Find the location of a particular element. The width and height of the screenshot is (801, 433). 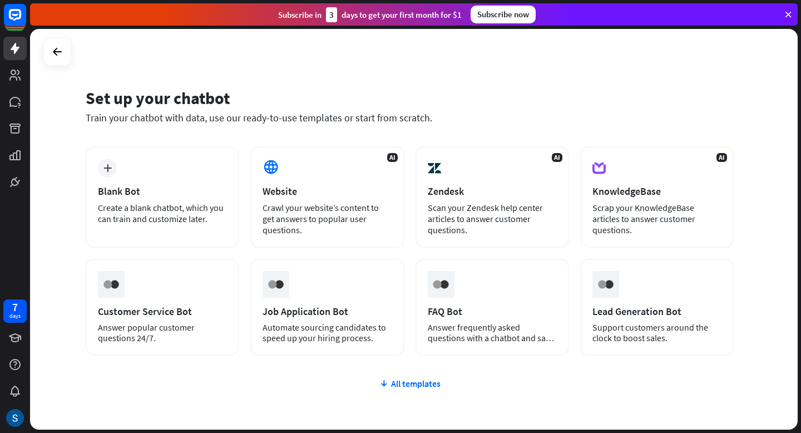

div: 7 is located at coordinates (15, 307).